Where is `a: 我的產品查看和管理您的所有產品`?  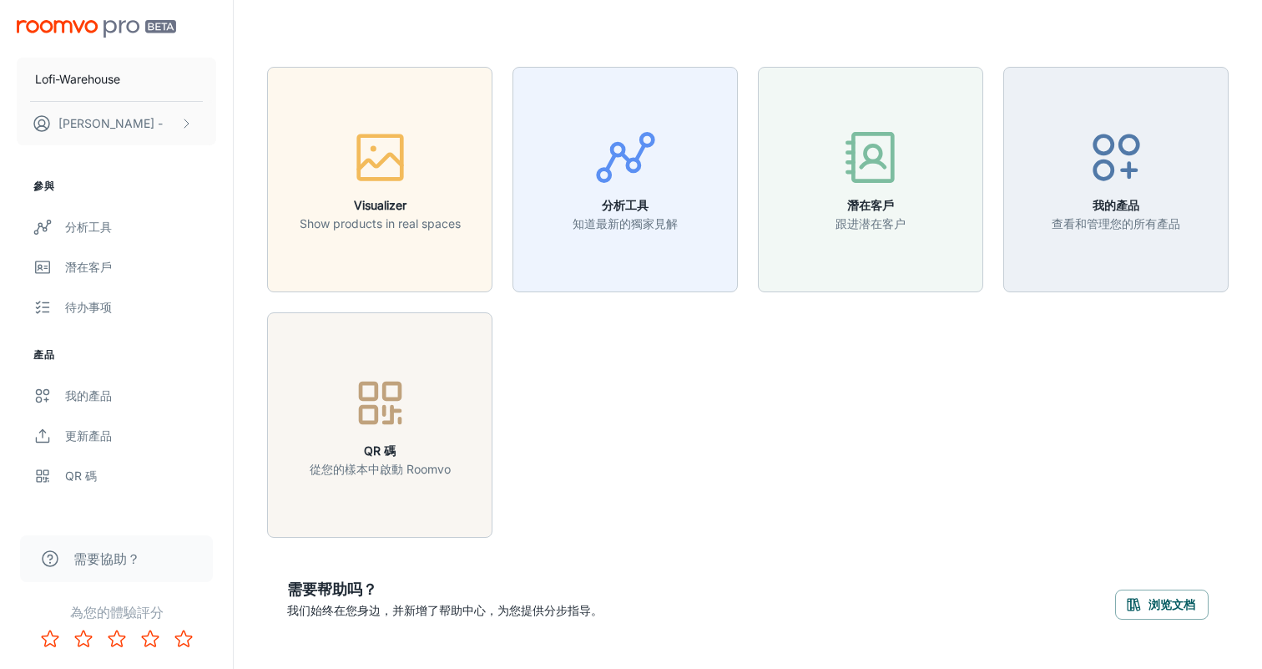
a: 我的產品查看和管理您的所有產品 is located at coordinates (1116, 178).